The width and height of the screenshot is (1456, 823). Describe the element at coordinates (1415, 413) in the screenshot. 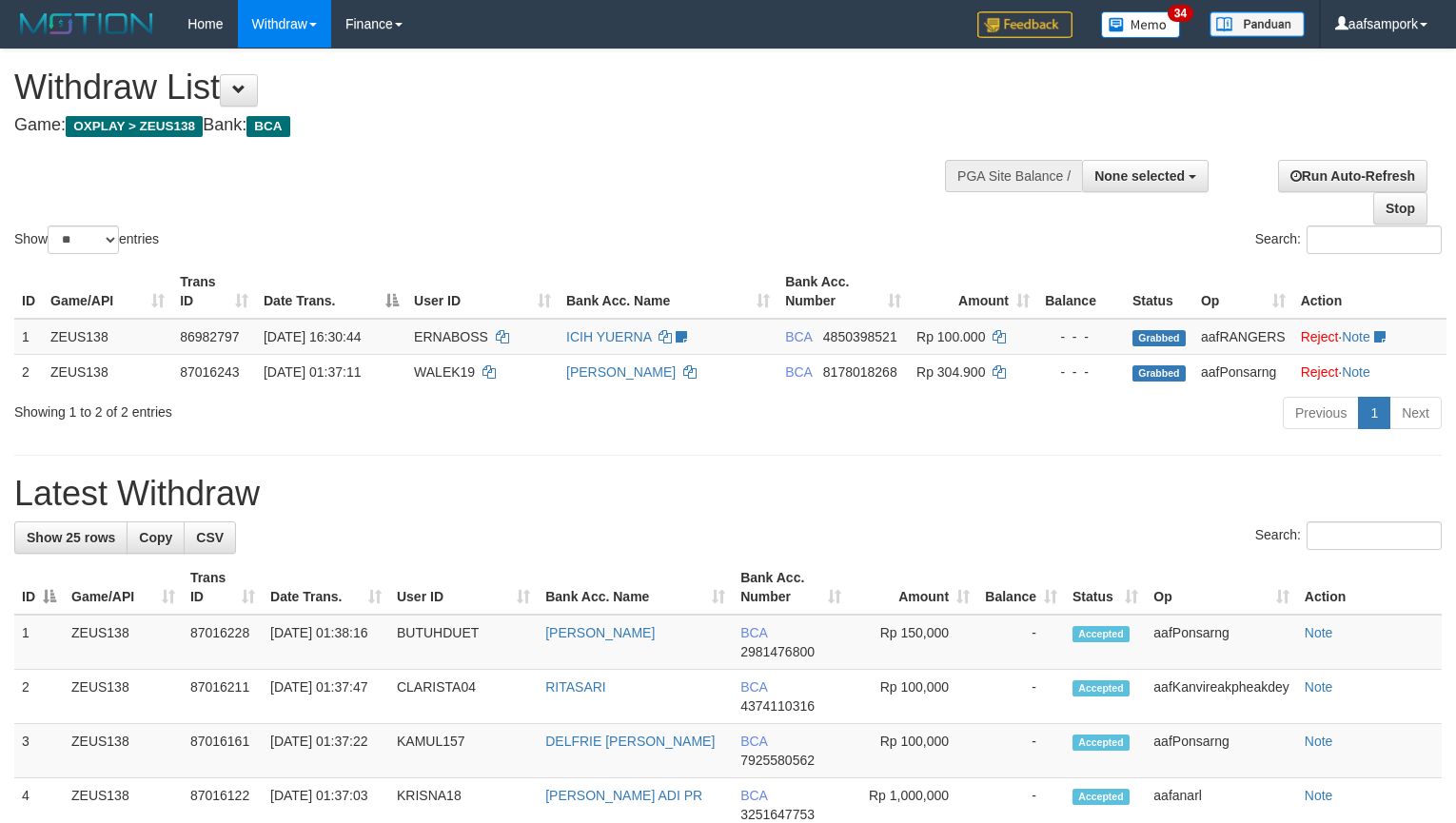

I see `a: Next` at that location.